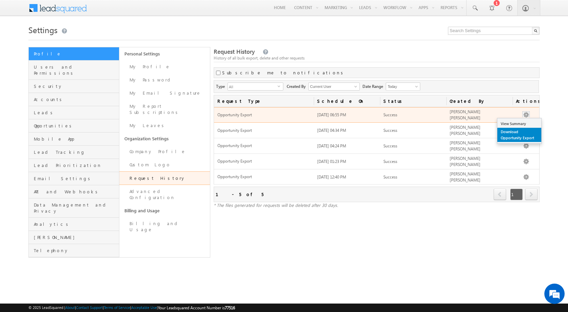 The image size is (568, 312). What do you see at coordinates (75, 54) in the screenshot?
I see `span: Profile` at bounding box center [75, 54].